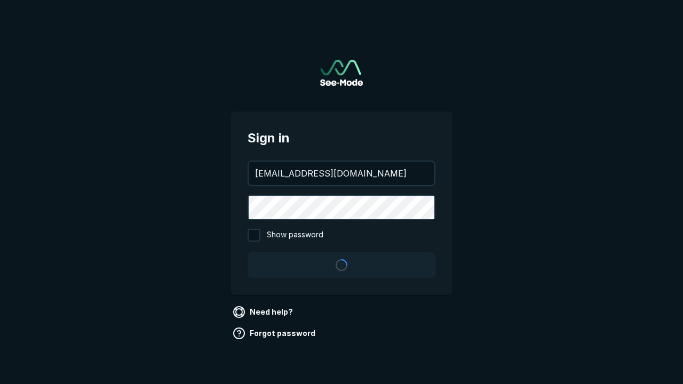  What do you see at coordinates (295, 235) in the screenshot?
I see `span: Show password` at bounding box center [295, 235].